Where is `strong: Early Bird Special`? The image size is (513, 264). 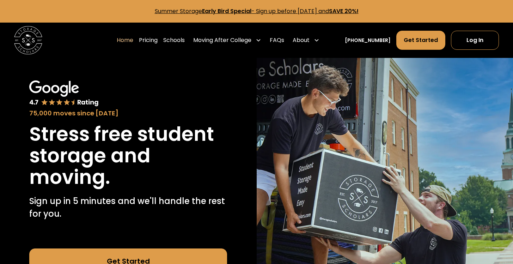 strong: Early Bird Special is located at coordinates (227, 11).